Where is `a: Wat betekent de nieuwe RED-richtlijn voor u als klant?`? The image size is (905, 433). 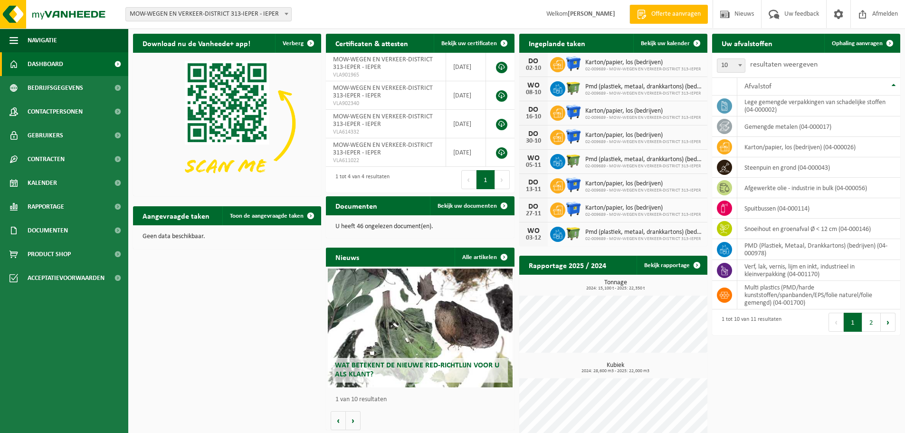 a: Wat betekent de nieuwe RED-richtlijn voor u als klant? is located at coordinates (420, 328).